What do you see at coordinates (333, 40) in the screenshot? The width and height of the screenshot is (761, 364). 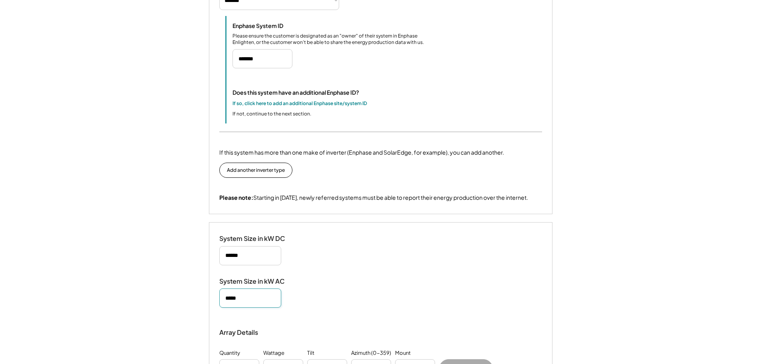 I see `div: Please ensure the customer is designated as an "owner" of their system in Enphase Enlighten, or t...` at bounding box center [333, 40].